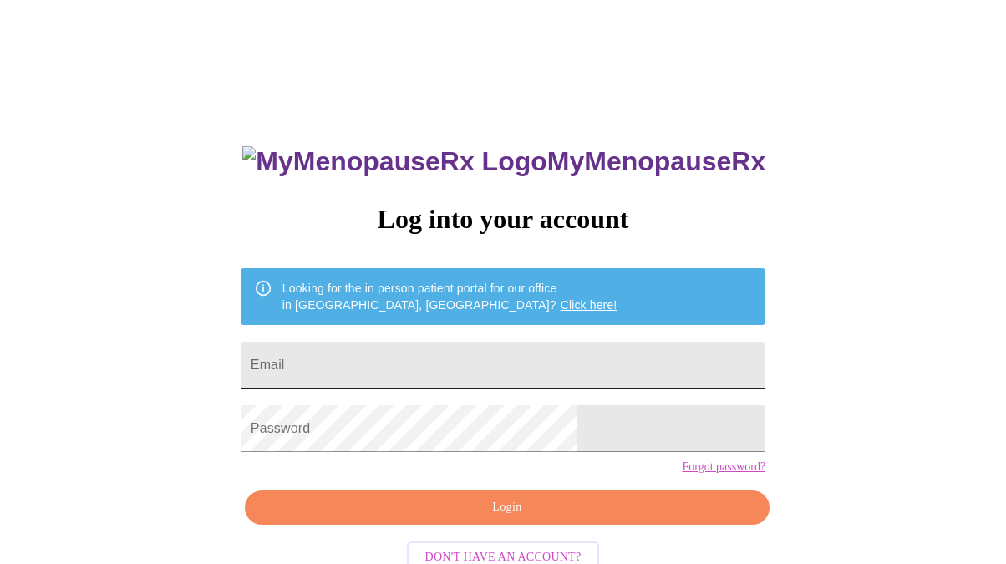  I want to click on h3: MyMenopauseRx, so click(504, 161).